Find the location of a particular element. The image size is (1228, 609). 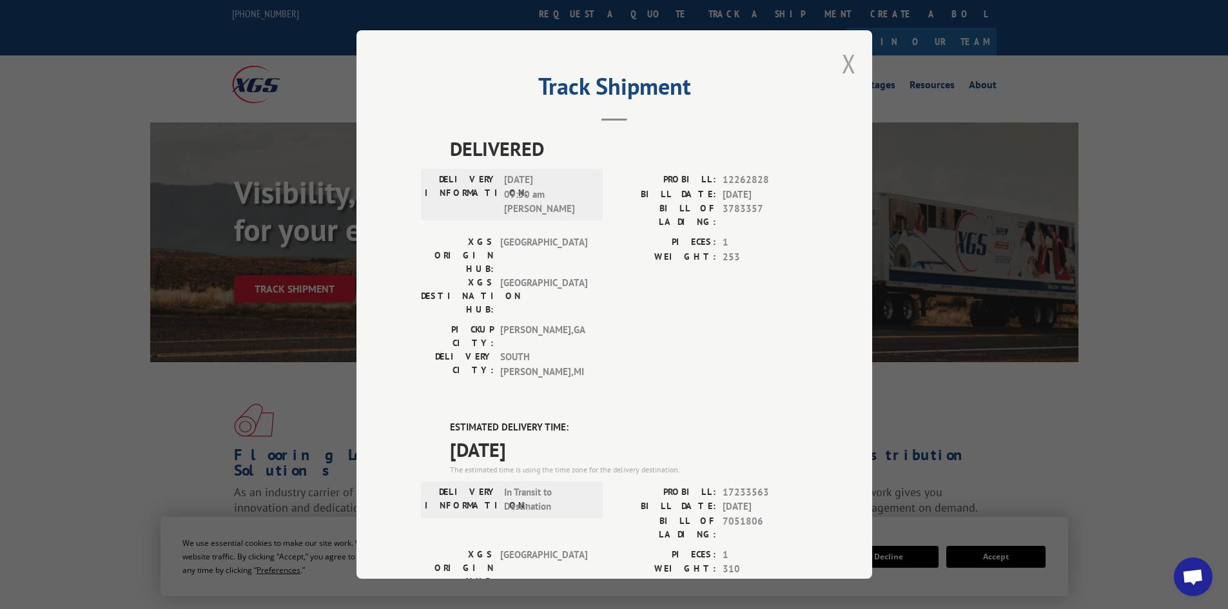

span: 3783357 is located at coordinates (765, 215).